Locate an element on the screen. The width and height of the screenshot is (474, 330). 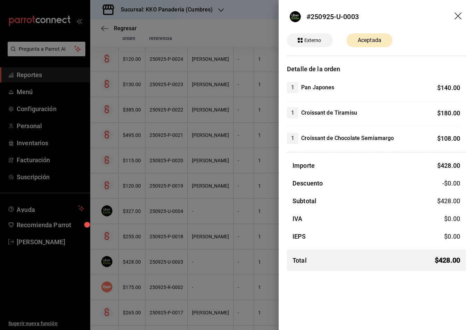
span: Aceptada is located at coordinates (369, 40).